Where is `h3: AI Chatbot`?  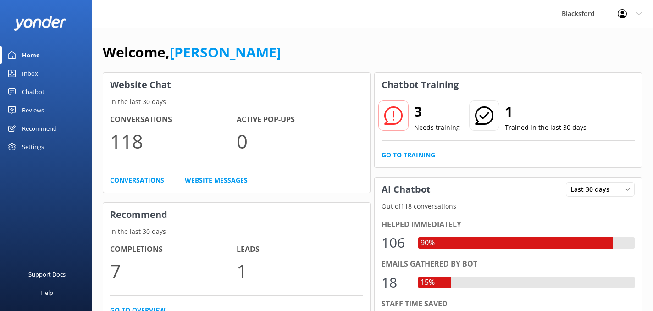 h3: AI Chatbot is located at coordinates (406, 189).